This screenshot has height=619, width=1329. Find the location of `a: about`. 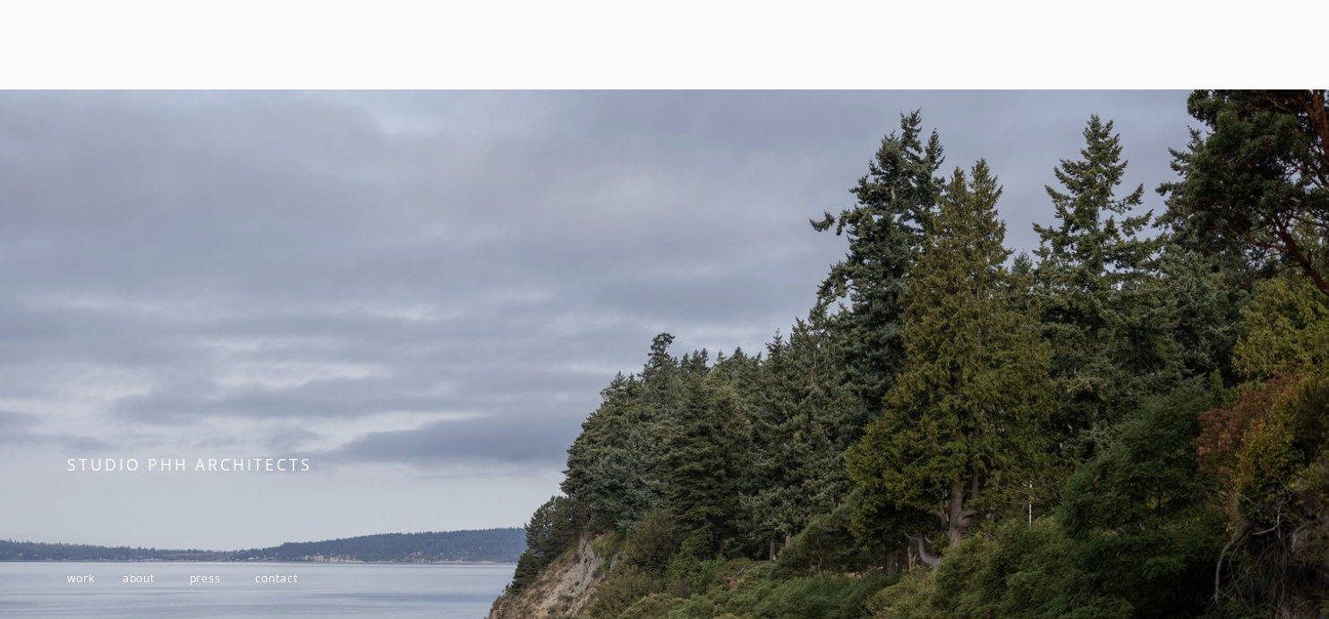

a: about is located at coordinates (139, 578).